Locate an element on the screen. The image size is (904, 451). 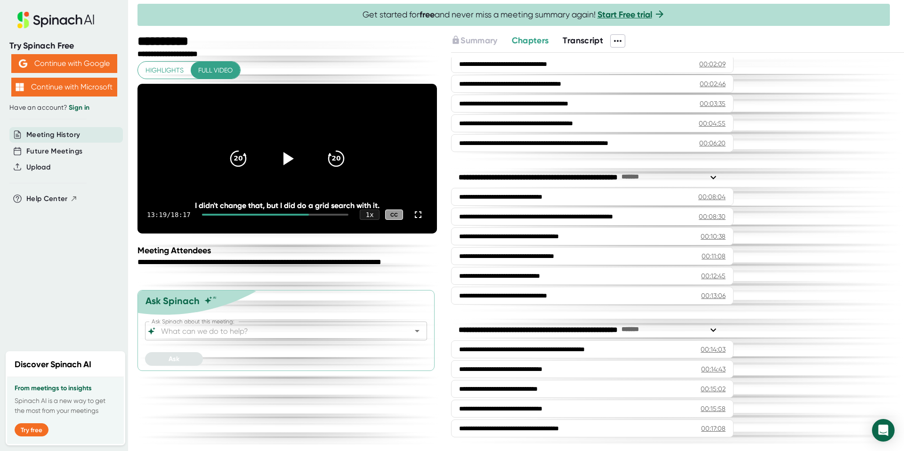
div: I didn't change that, but I did do a grid search with it. is located at coordinates (287, 205).